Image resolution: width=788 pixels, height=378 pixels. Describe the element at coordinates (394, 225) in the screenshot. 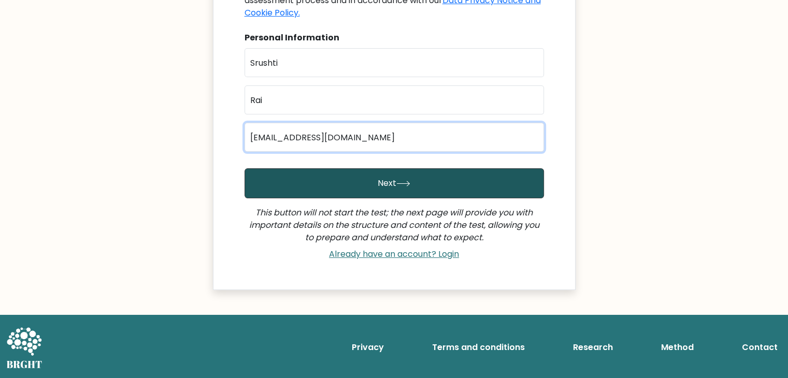

I see `i: This button will not start the test; the next page will provide you with important details on the...` at that location.